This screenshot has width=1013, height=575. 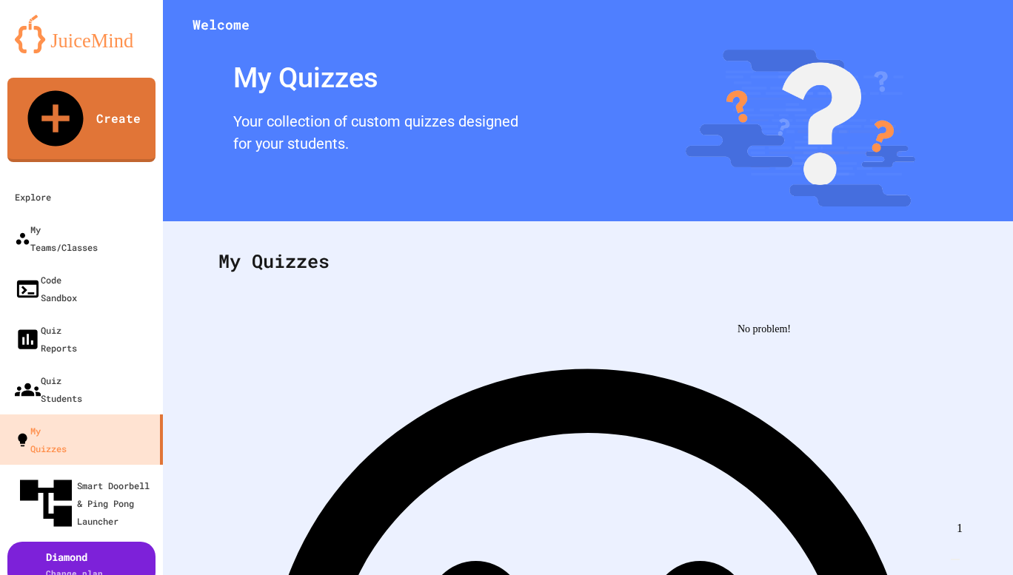 I want to click on div: Quiz Reports, so click(x=46, y=339).